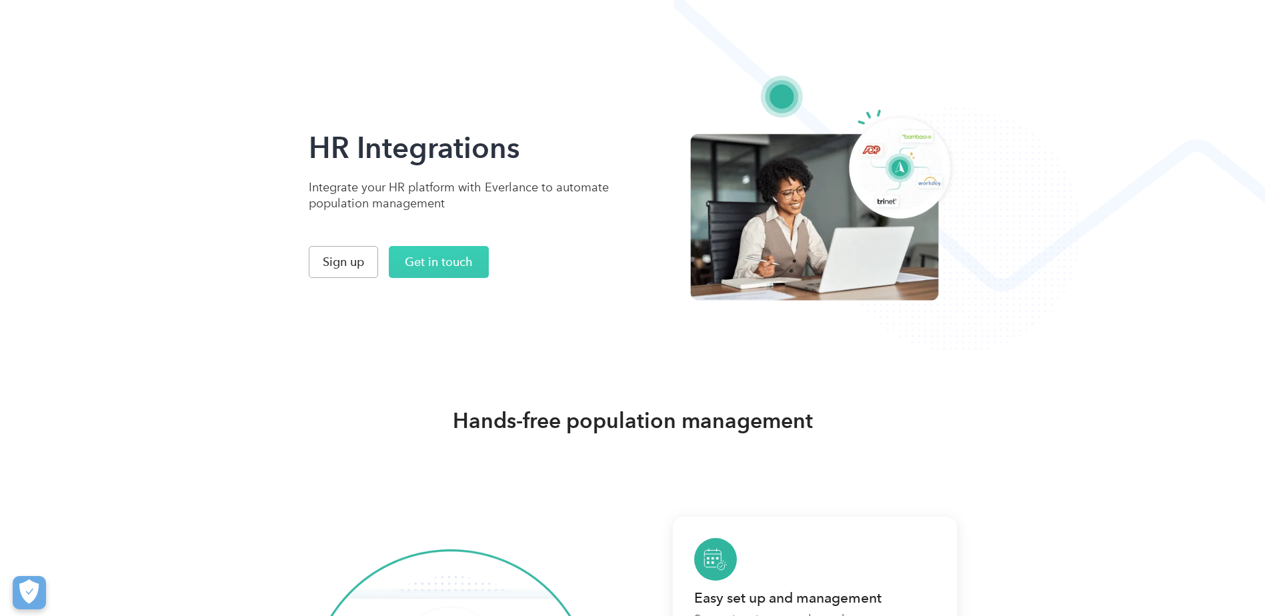 The image size is (1265, 616). What do you see at coordinates (489, 148) in the screenshot?
I see `h1: HR Integrations` at bounding box center [489, 148].